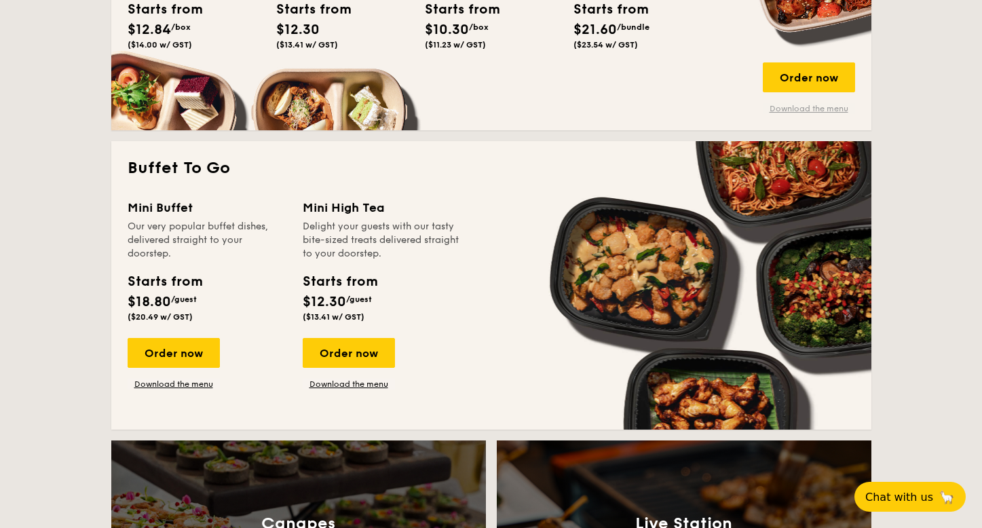 Image resolution: width=982 pixels, height=528 pixels. What do you see at coordinates (382, 208) in the screenshot?
I see `div: Mini High Tea` at bounding box center [382, 208].